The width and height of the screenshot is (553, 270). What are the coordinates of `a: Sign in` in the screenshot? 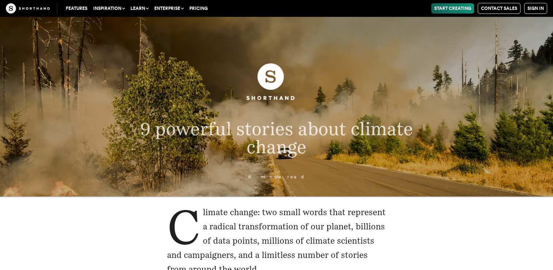 It's located at (536, 8).